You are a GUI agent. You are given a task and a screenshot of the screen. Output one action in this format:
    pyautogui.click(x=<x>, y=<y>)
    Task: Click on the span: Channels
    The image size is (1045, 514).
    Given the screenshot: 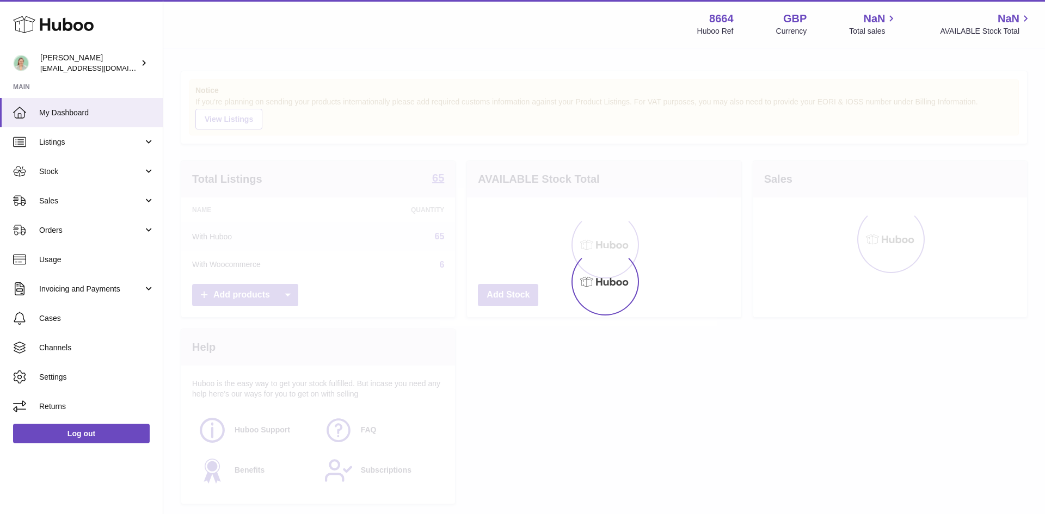 What is the action you would take?
    pyautogui.click(x=97, y=348)
    